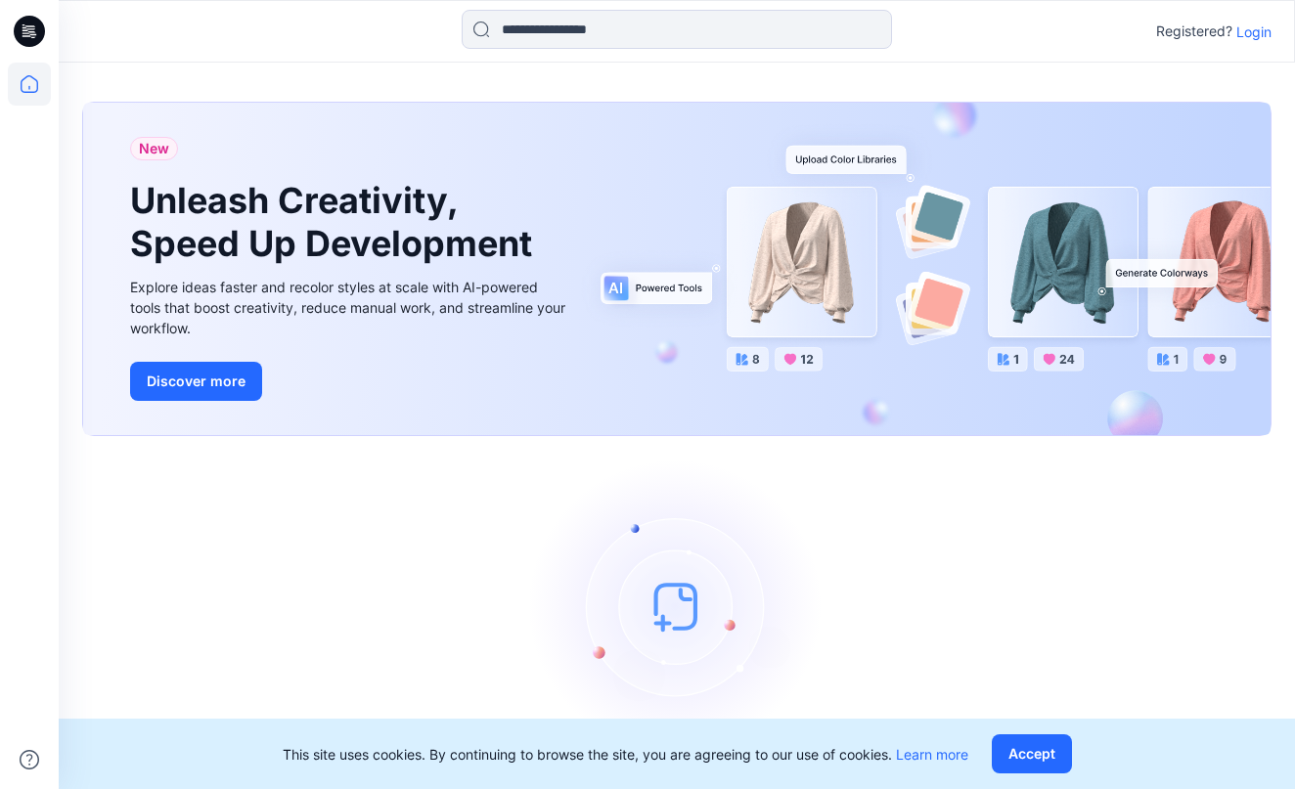  Describe the element at coordinates (350, 307) in the screenshot. I see `div: Explore ideas faster and recolor styles at scale with AI-powered tools that boost creativity, red...` at that location.